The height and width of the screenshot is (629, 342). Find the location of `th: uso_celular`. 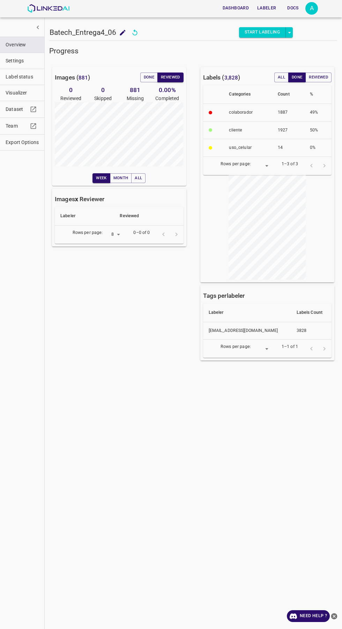

th: uso_celular is located at coordinates (248, 148).